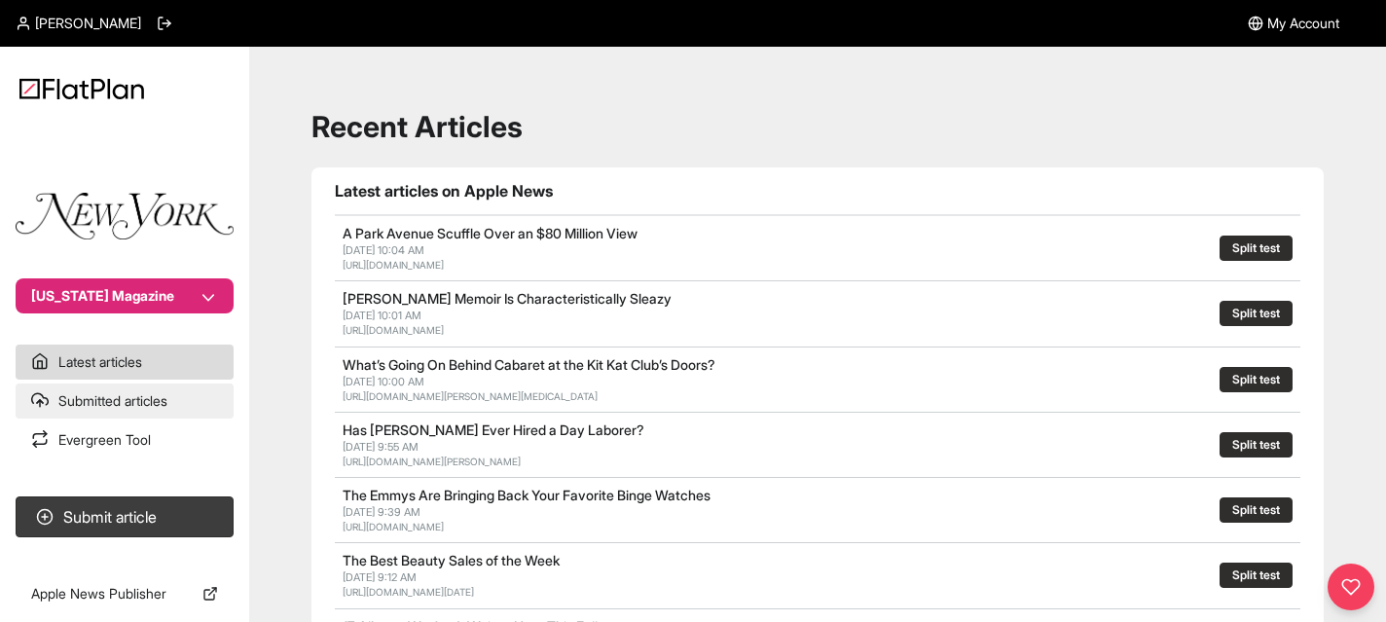  I want to click on a: What’s Going On Behind Cabaret at the Kit Kat Club’s Doors?, so click(529, 364).